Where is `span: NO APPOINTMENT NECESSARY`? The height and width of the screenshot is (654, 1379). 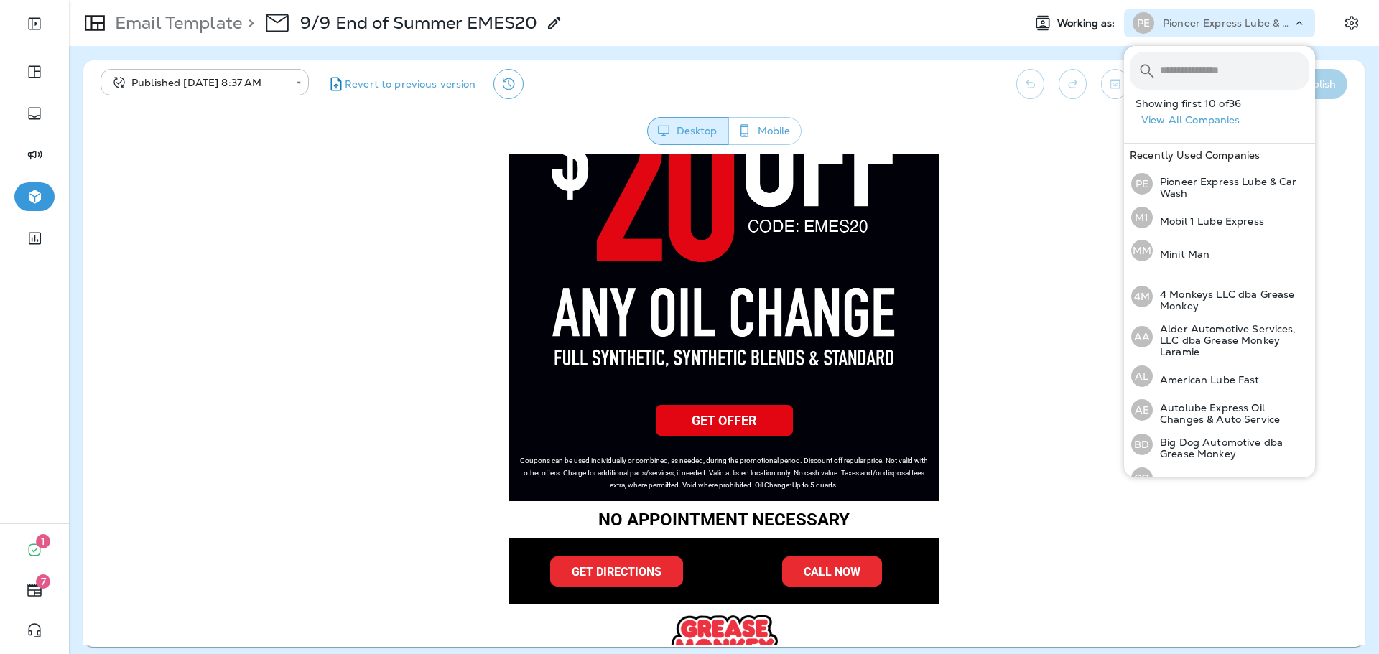
span: NO APPOINTMENT NECESSARY is located at coordinates (641, 366).